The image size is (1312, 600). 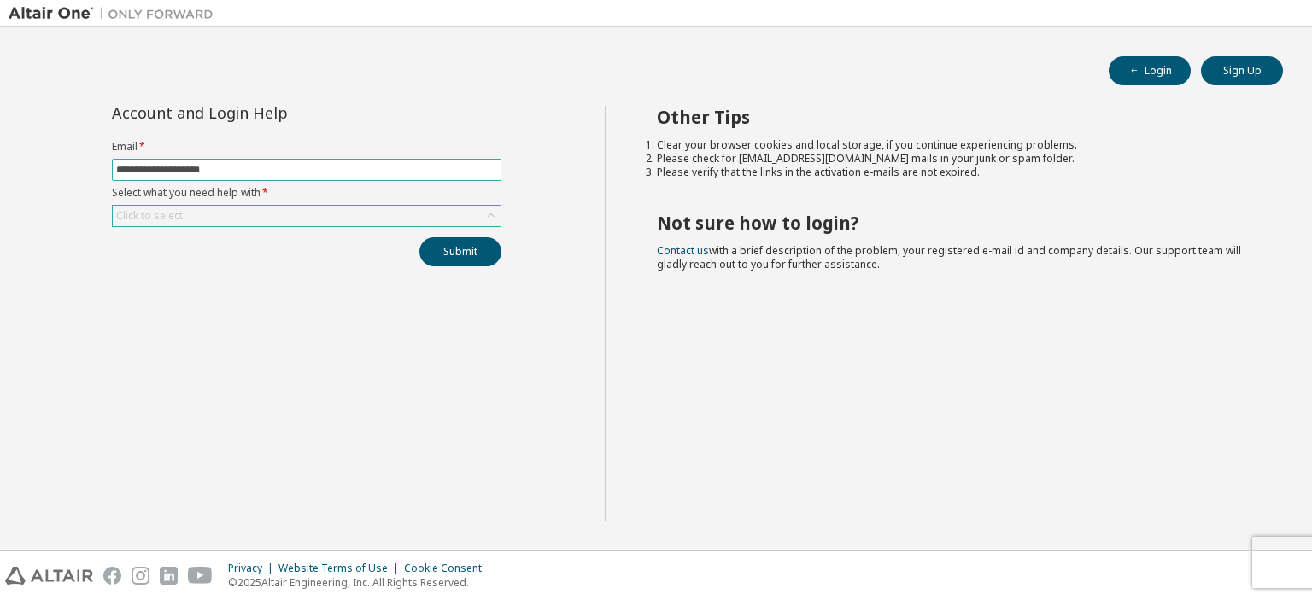 I want to click on img: altair_logo.svg, so click(x=49, y=576).